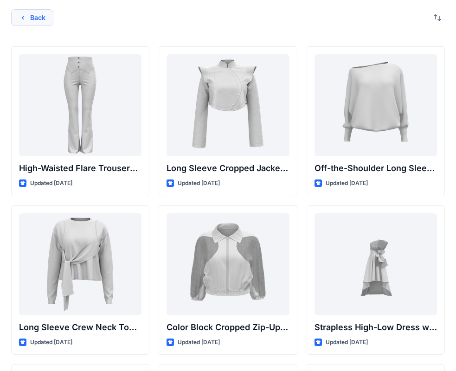  Describe the element at coordinates (32, 18) in the screenshot. I see `button: Back` at that location.